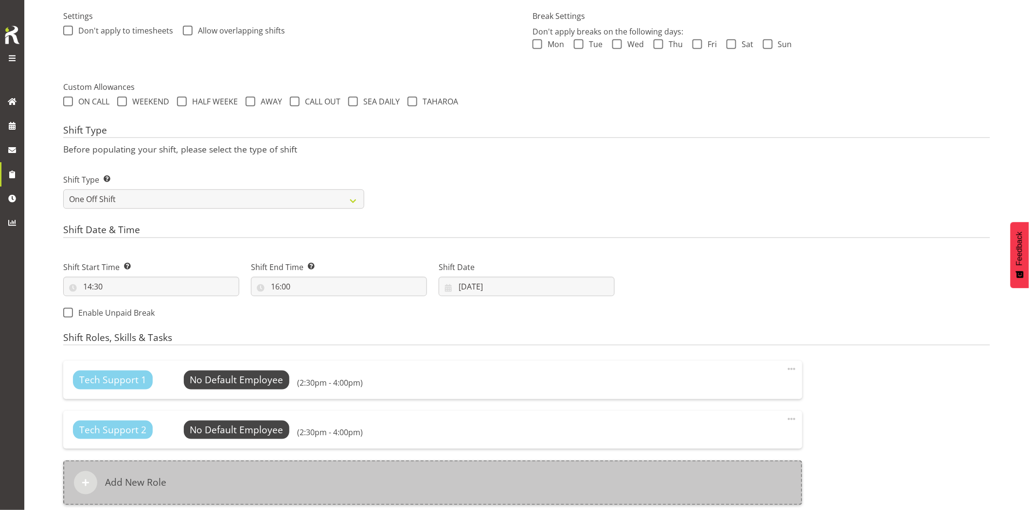 This screenshot has height=510, width=1029. What do you see at coordinates (379, 102) in the screenshot?
I see `span: SEA DAILY` at bounding box center [379, 102].